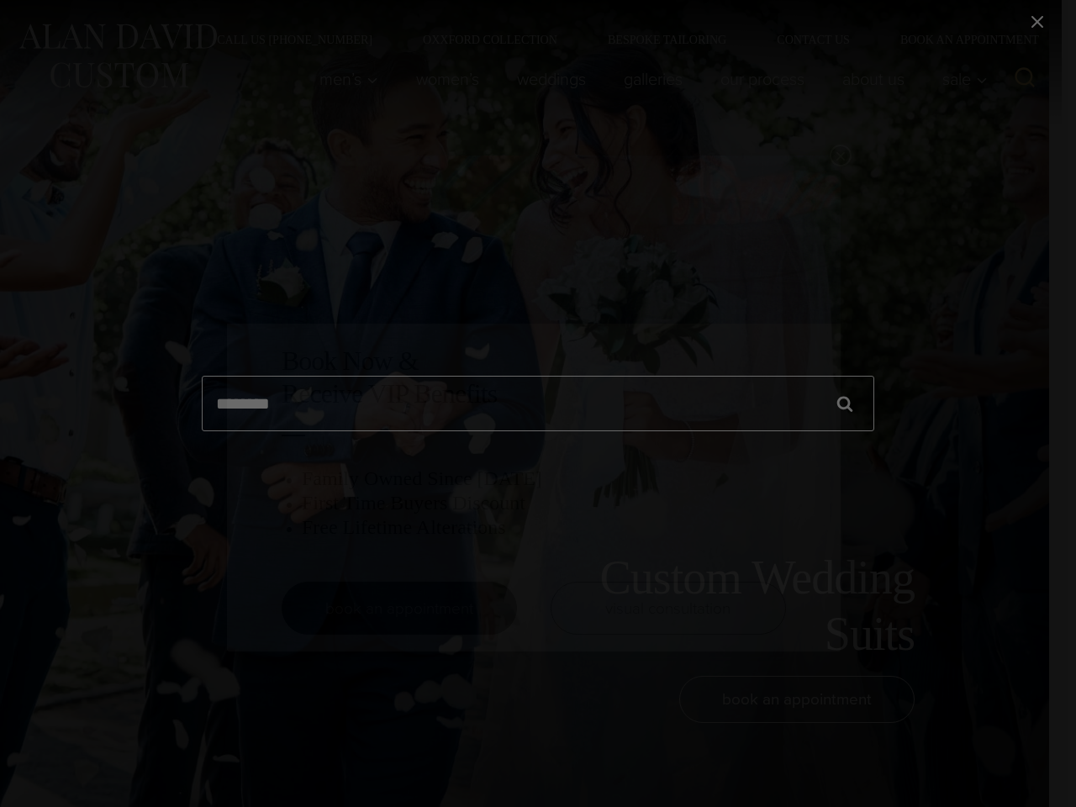 The image size is (1076, 807). Describe the element at coordinates (534, 377) in the screenshot. I see `h2: Book Now & Receive VIP Benefits` at that location.